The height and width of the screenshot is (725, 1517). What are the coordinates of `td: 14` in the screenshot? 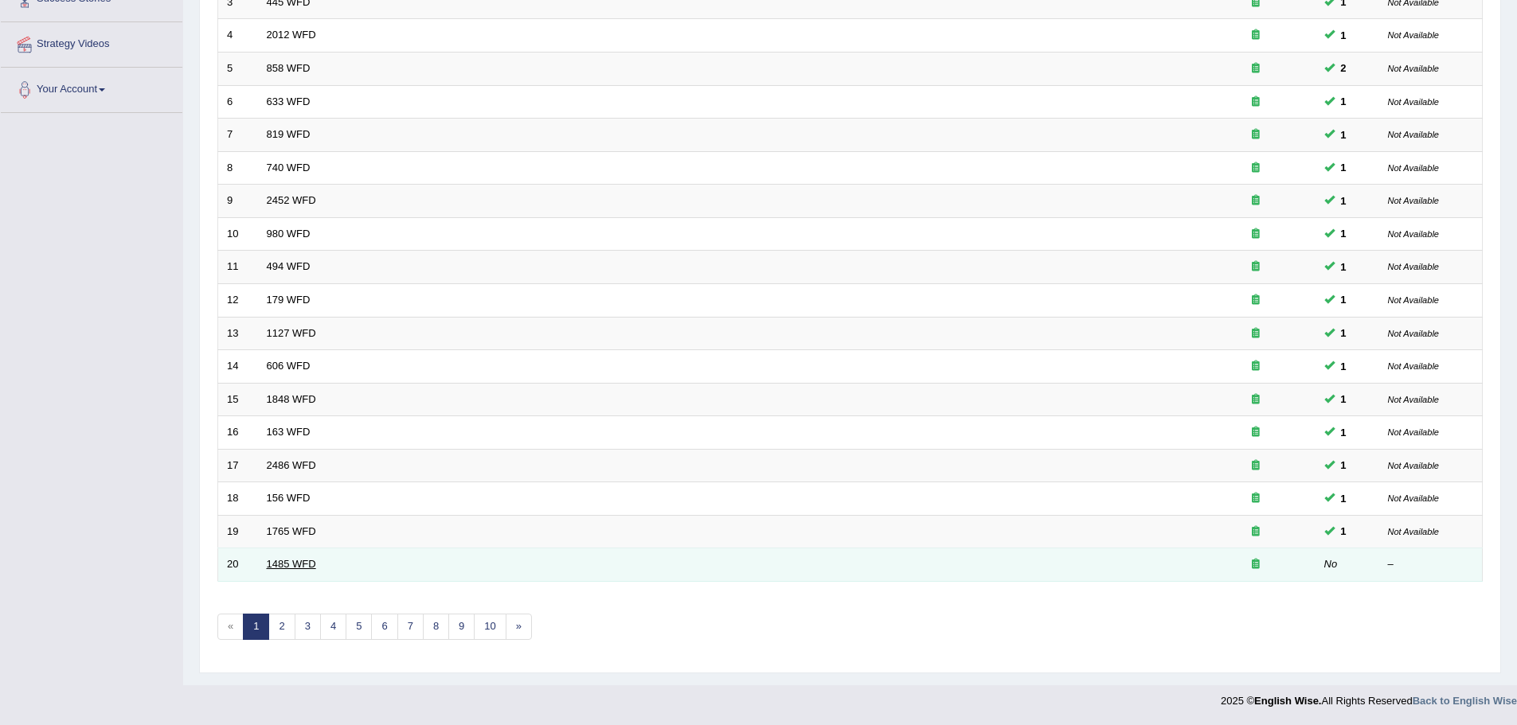 It's located at (238, 367).